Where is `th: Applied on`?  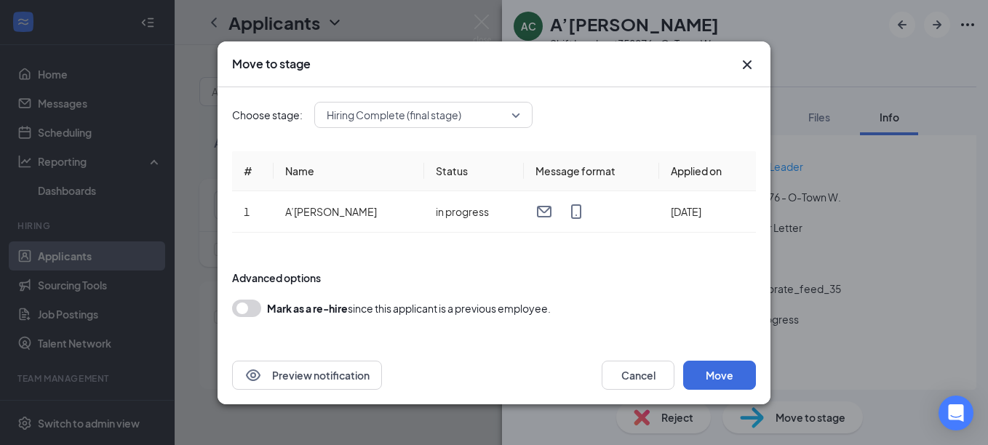 th: Applied on is located at coordinates (707, 171).